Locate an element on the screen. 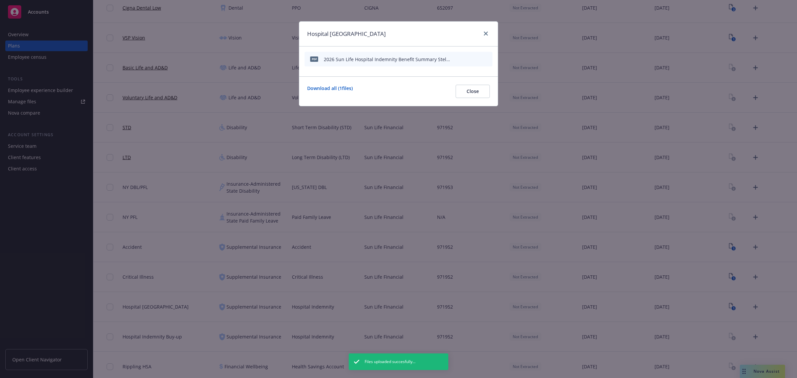  button: archive file is located at coordinates (487, 59).